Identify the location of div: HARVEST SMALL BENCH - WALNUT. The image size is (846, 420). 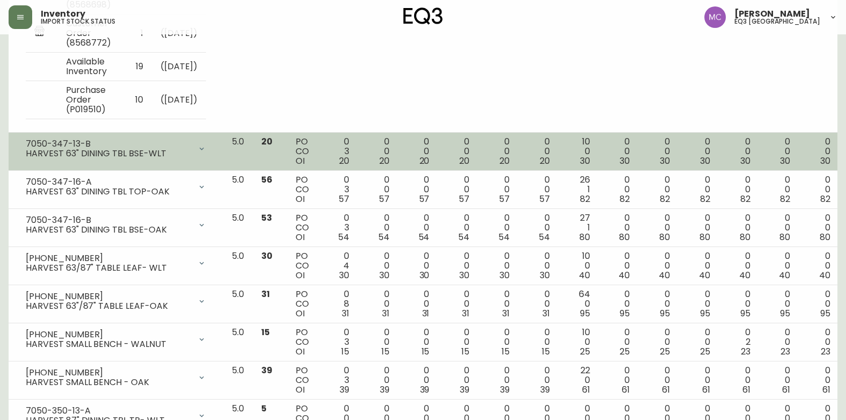
(108, 344).